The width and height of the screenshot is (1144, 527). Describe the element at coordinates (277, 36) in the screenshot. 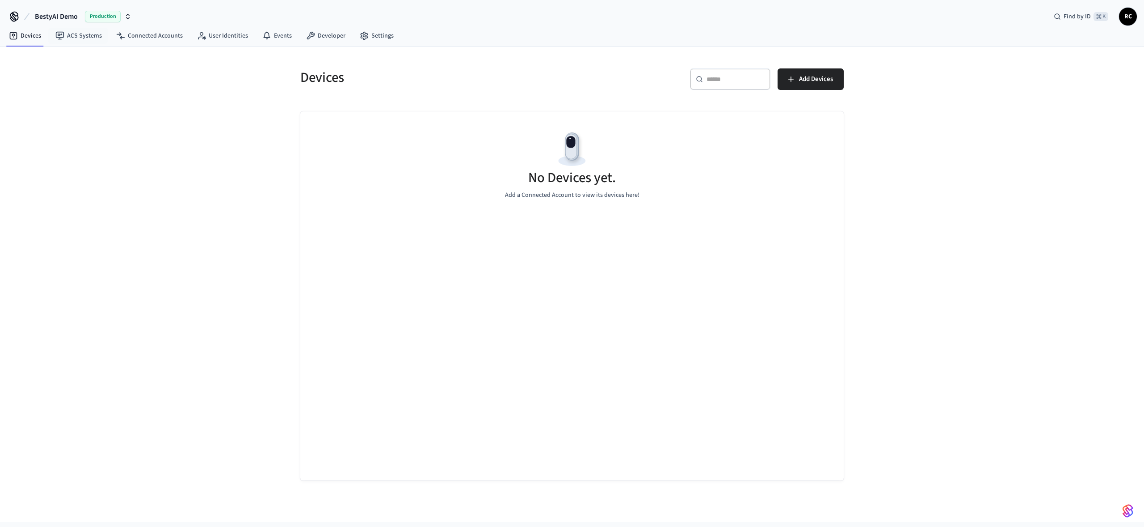

I see `a: Events` at that location.